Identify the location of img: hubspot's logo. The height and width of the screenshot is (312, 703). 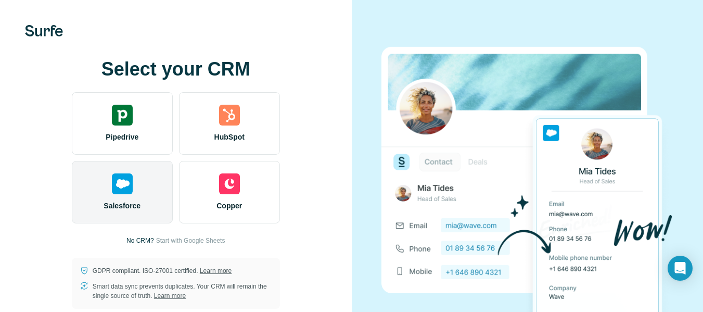
(229, 115).